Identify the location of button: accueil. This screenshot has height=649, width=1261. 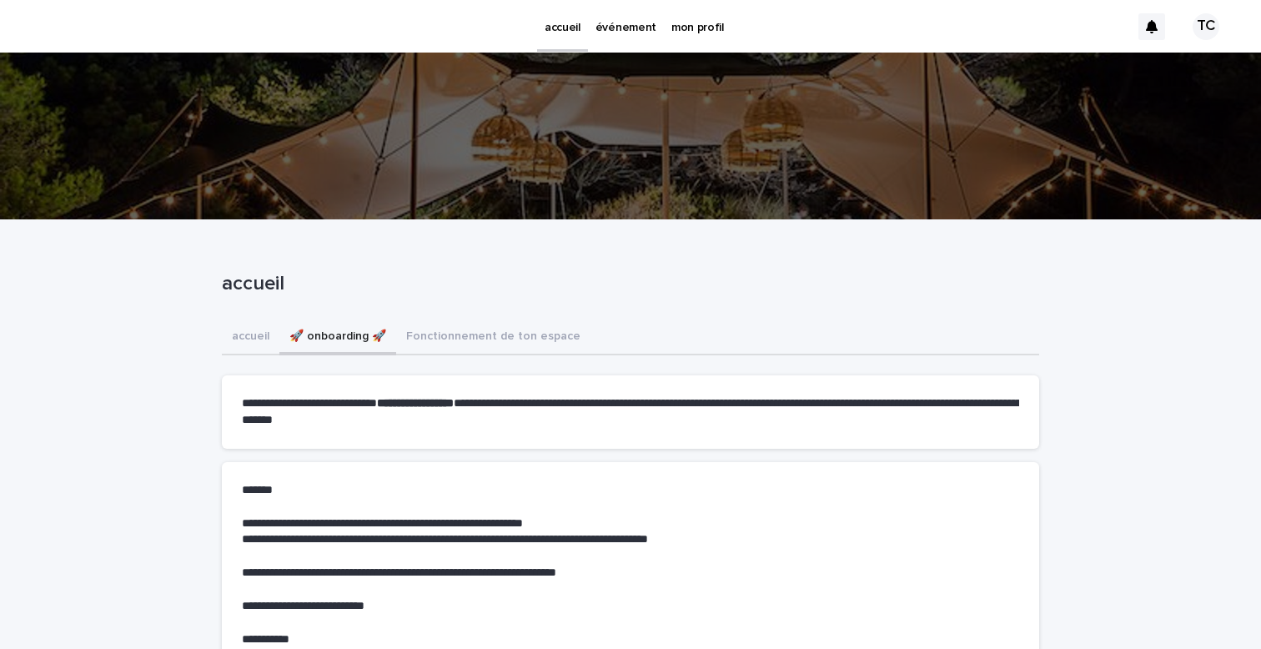
(250, 338).